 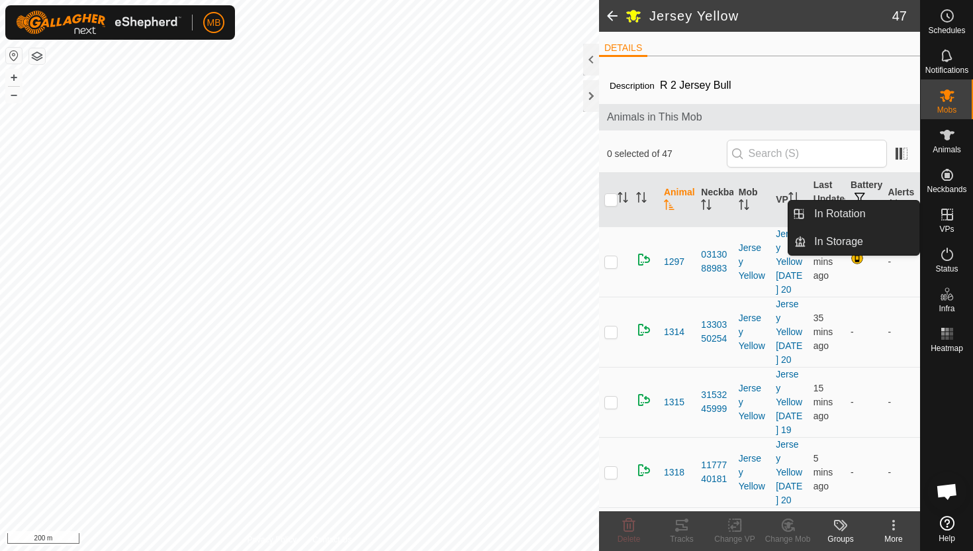 I want to click on div: Open chat, so click(x=947, y=491).